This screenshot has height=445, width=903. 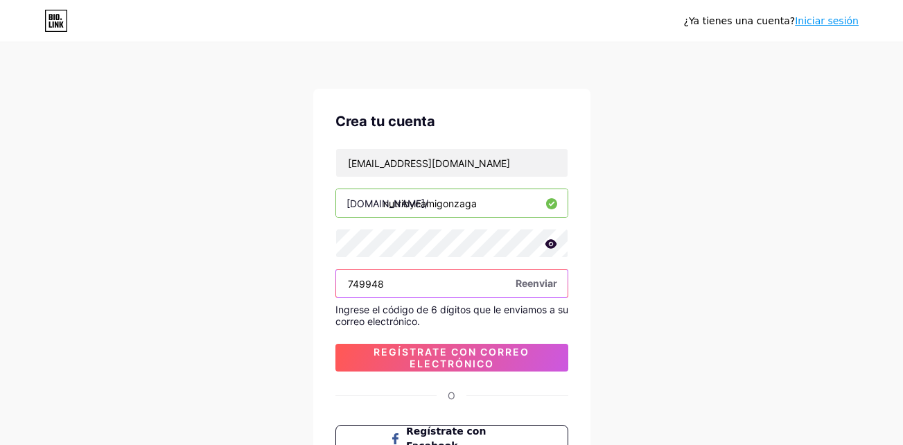 I want to click on input: Pegar código de inicio de sesión, so click(x=452, y=283).